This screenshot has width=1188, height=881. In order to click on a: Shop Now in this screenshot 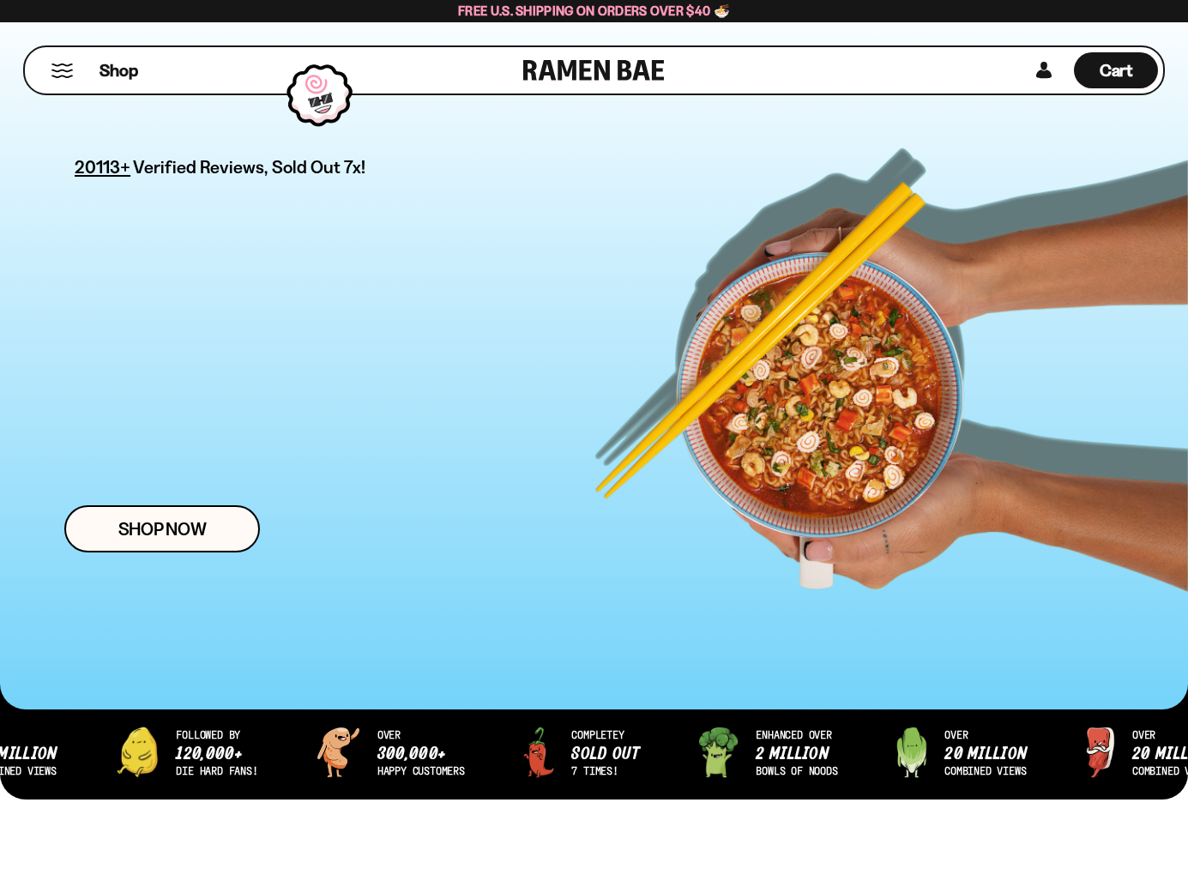, I will do `click(162, 528)`.